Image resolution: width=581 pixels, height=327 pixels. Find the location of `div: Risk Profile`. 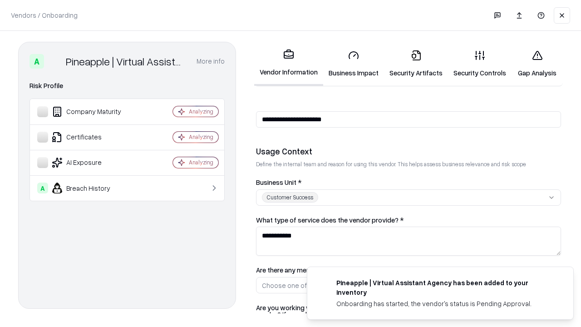

div: Risk Profile is located at coordinates (127, 86).